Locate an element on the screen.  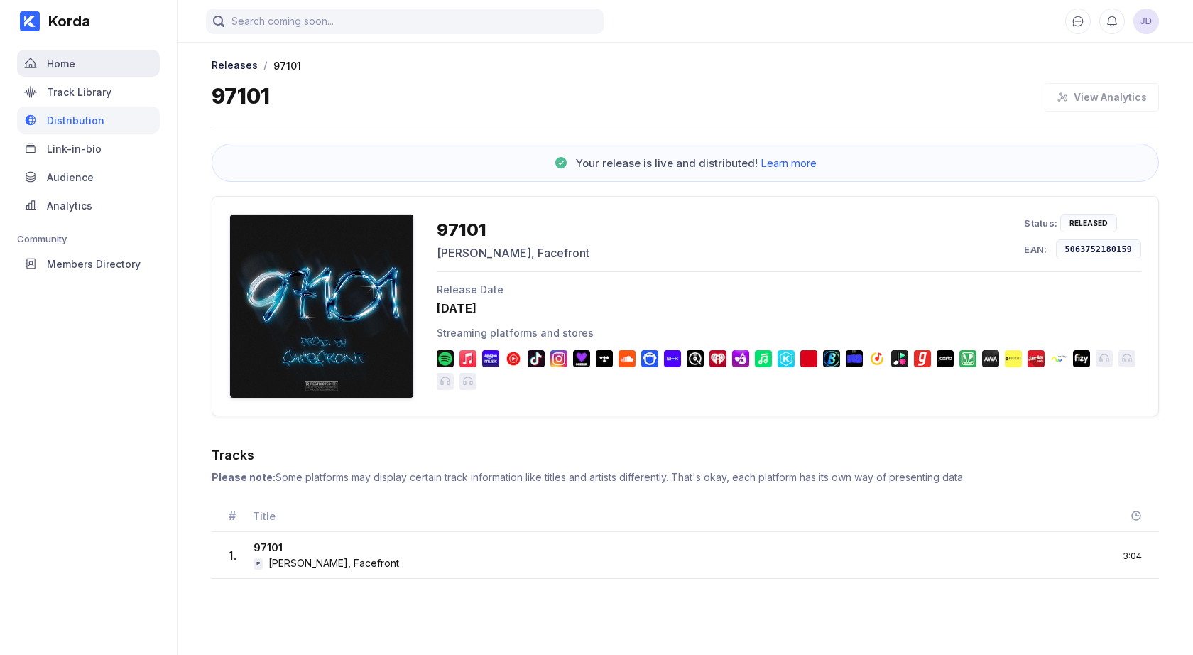
a: Home is located at coordinates (88, 64).